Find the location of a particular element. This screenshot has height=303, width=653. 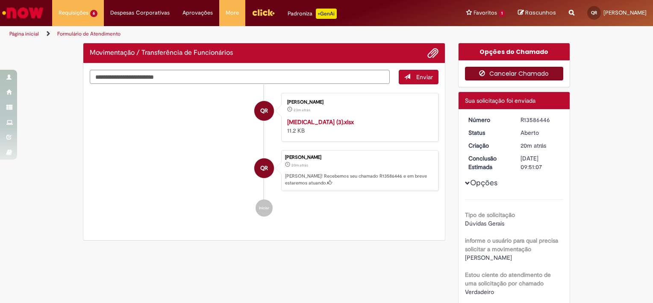

a: Página inicial is located at coordinates (24, 34).